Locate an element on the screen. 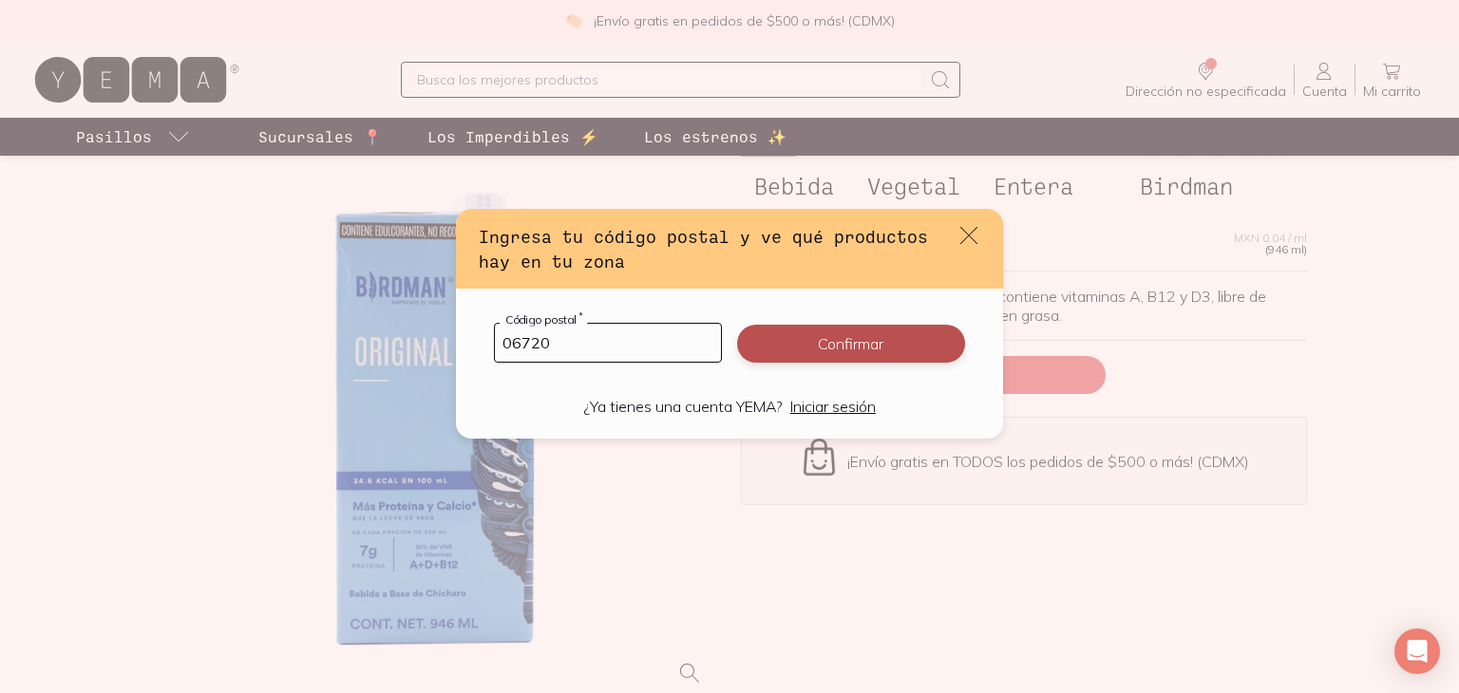 The height and width of the screenshot is (693, 1459). div: Open Intercom Messenger is located at coordinates (1417, 651).